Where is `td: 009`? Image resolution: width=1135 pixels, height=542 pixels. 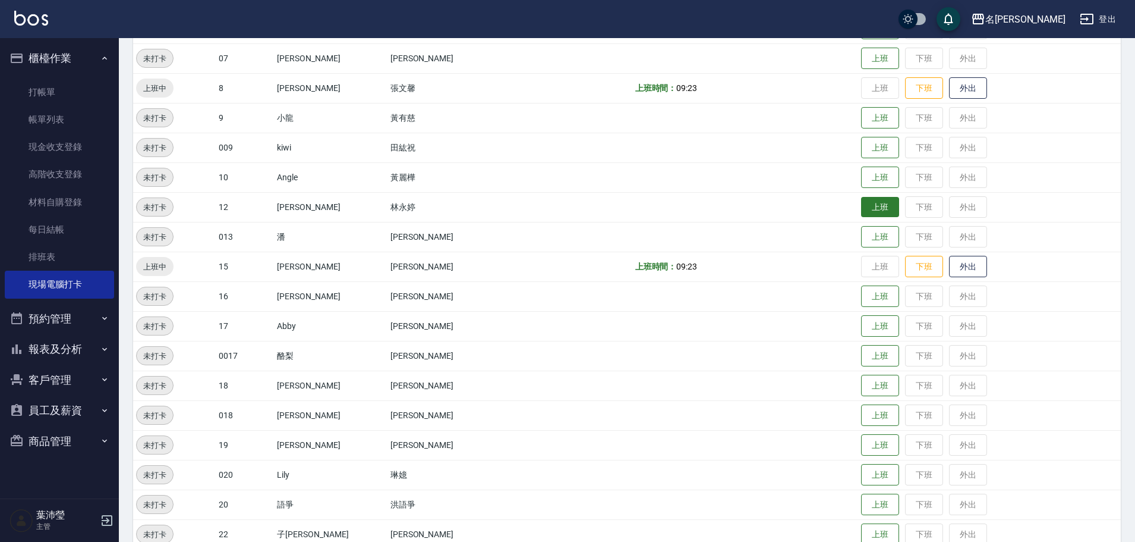
td: 009 is located at coordinates (245, 147).